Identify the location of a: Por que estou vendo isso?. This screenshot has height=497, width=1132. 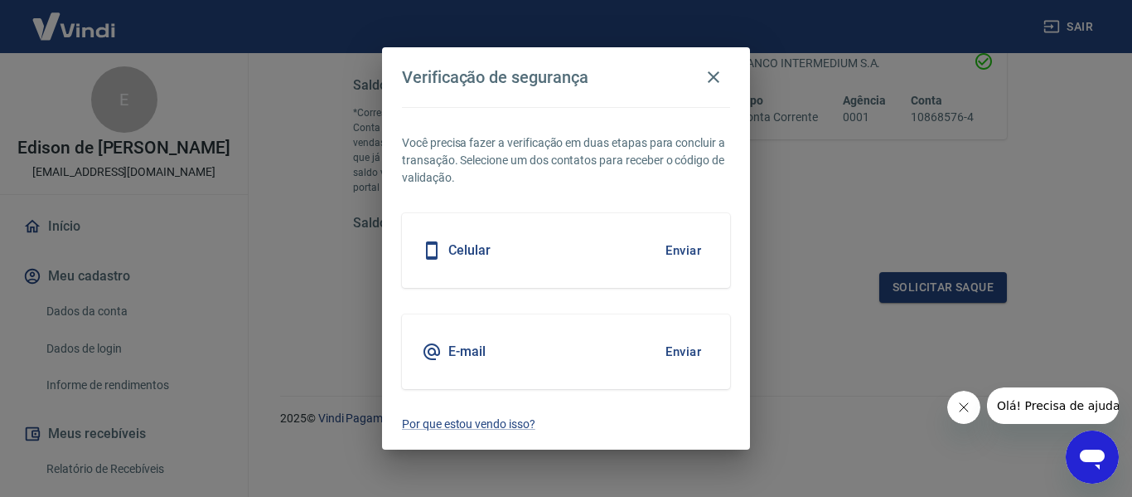
(566, 424).